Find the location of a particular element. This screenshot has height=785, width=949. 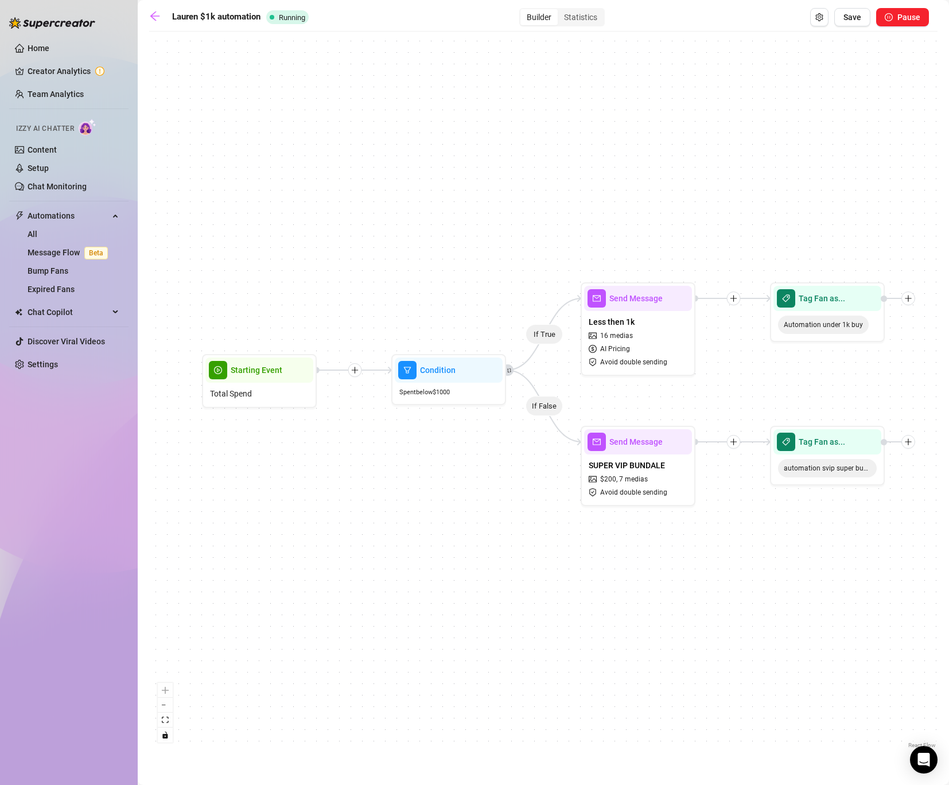

div: play-circleStarting EventTotal Spend is located at coordinates (259, 381).